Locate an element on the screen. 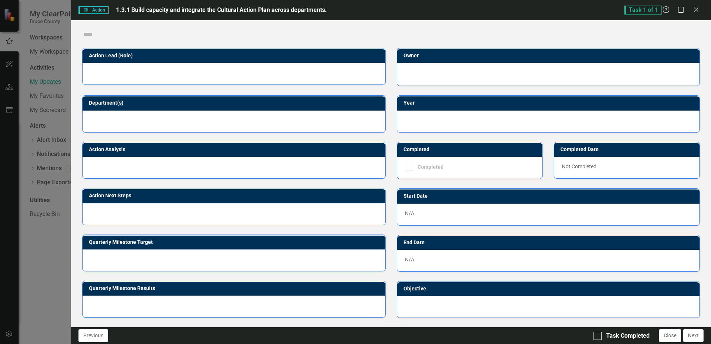 The width and height of the screenshot is (711, 344). h3: End Date is located at coordinates (549, 242).